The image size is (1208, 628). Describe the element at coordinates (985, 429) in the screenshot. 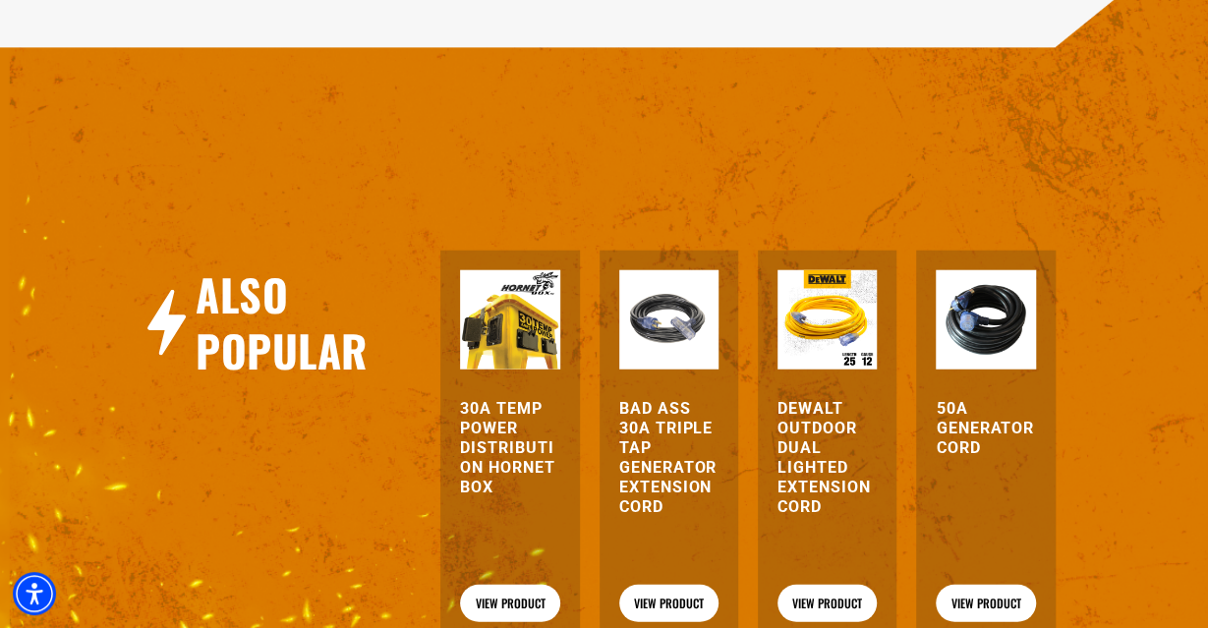

I see `h3: 50A Generator Cord` at that location.